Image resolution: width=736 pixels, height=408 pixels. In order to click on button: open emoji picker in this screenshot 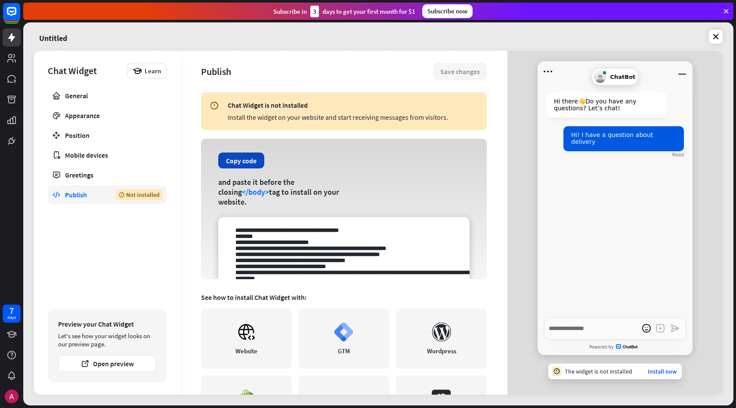, I will do `click(646, 328)`.